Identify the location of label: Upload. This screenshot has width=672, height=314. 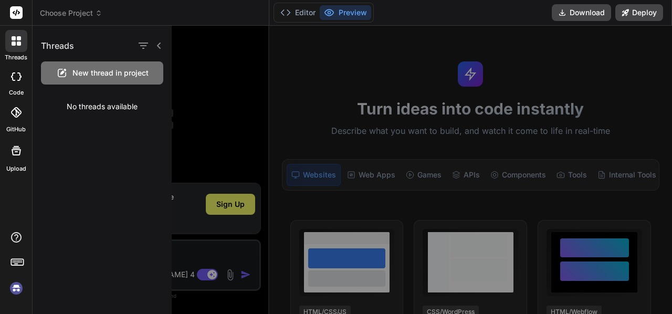
(16, 169).